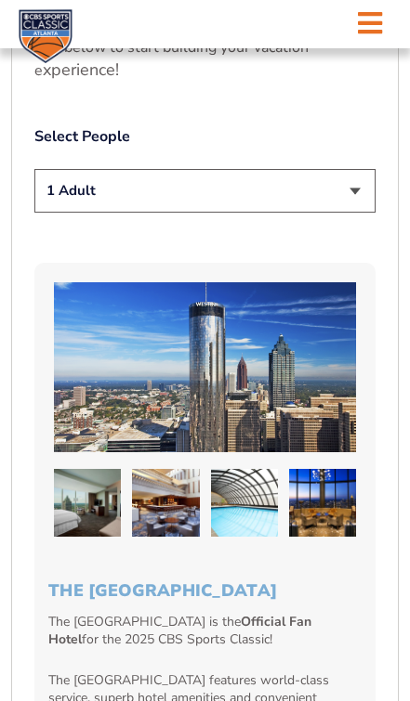  Describe the element at coordinates (46, 36) in the screenshot. I see `img: CBS Sports Classic` at that location.